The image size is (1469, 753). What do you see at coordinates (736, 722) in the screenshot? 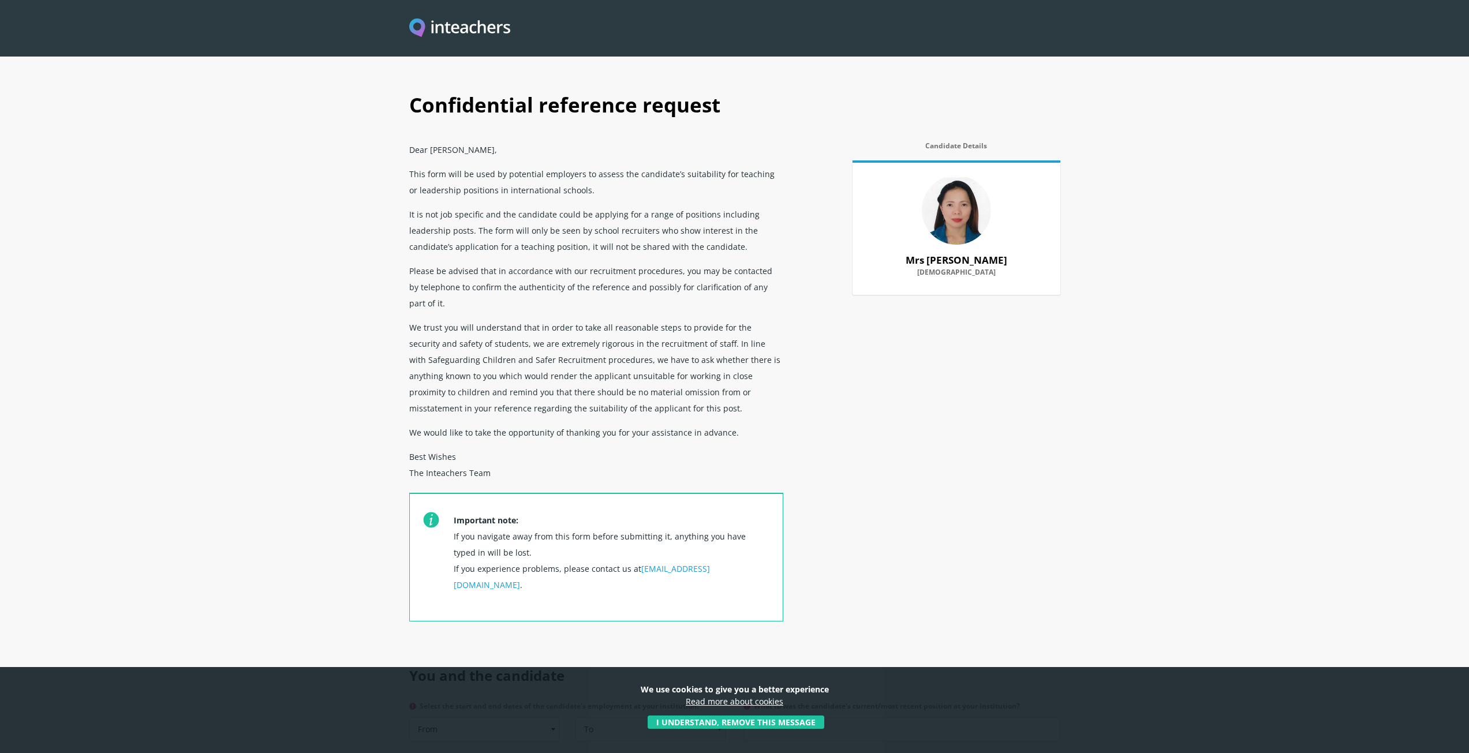
I see `button: I understand, remove this message` at bounding box center [736, 722].